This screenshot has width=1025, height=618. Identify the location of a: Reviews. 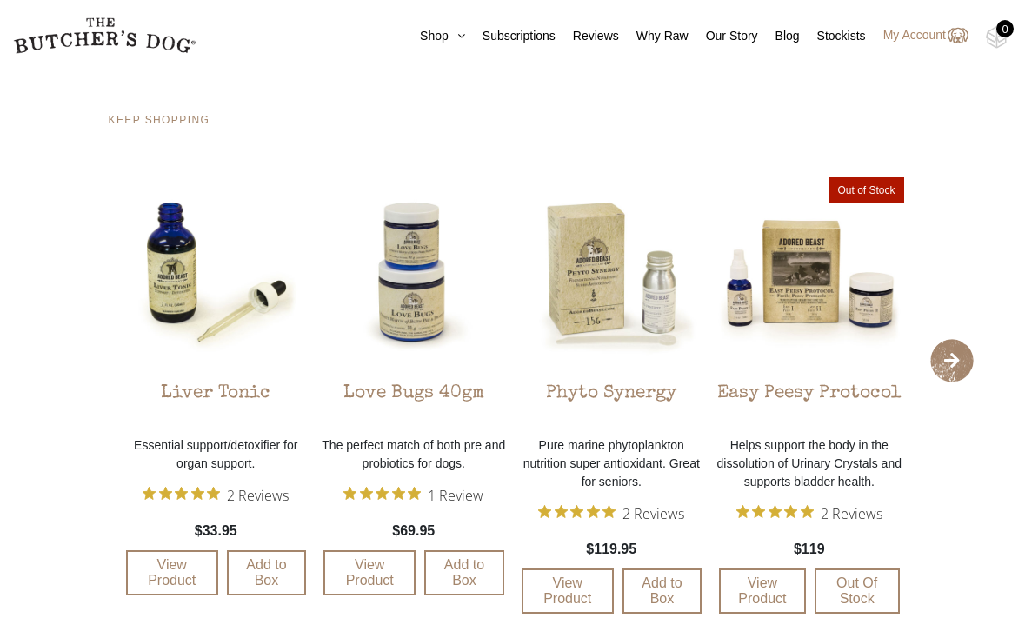
(587, 36).